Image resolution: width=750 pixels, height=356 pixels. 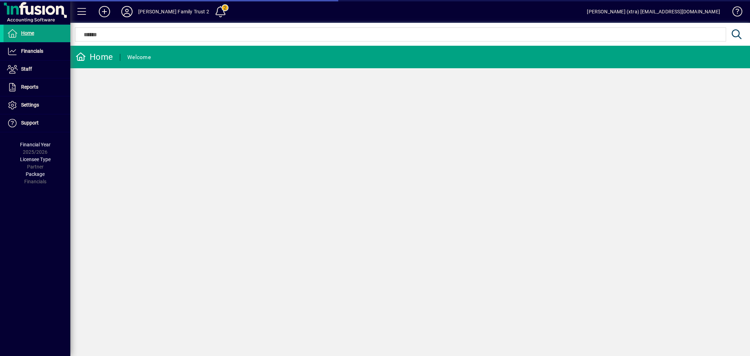 What do you see at coordinates (35, 145) in the screenshot?
I see `span: Financial Year` at bounding box center [35, 145].